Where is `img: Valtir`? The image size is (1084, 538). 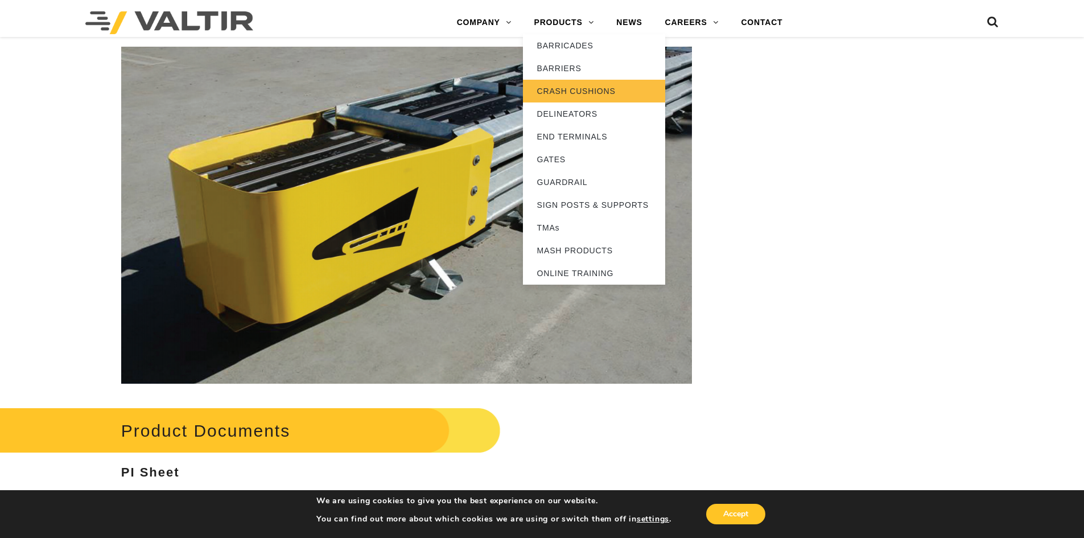 img: Valtir is located at coordinates (169, 23).